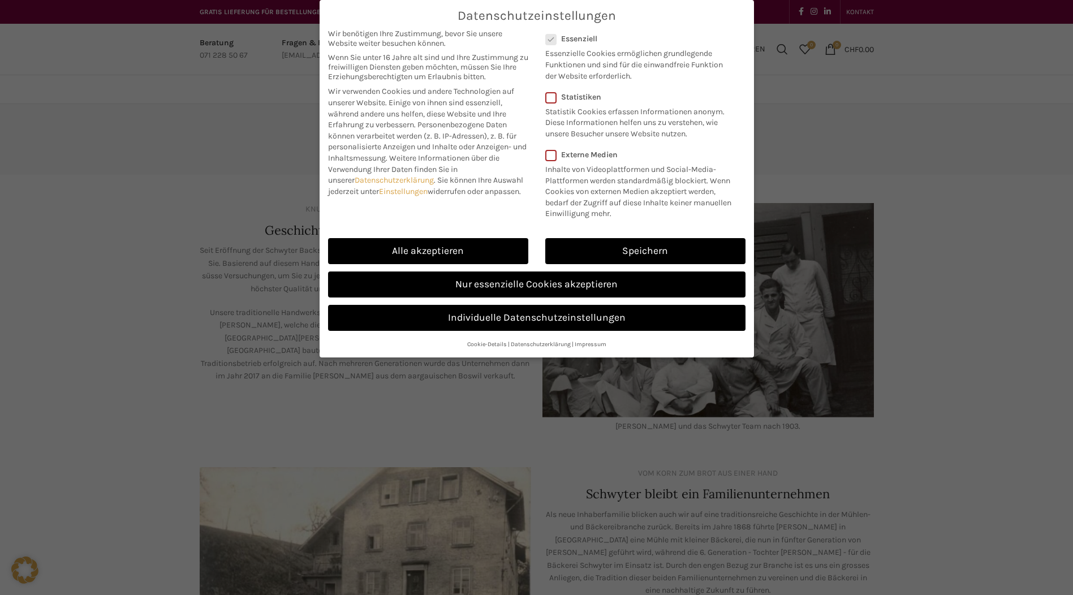  What do you see at coordinates (427, 141) in the screenshot?
I see `span: Personenbezogene Daten können verarbeitet werden (z. B. IP-Adressen), z. B. für personalisierte A...` at bounding box center [427, 141].